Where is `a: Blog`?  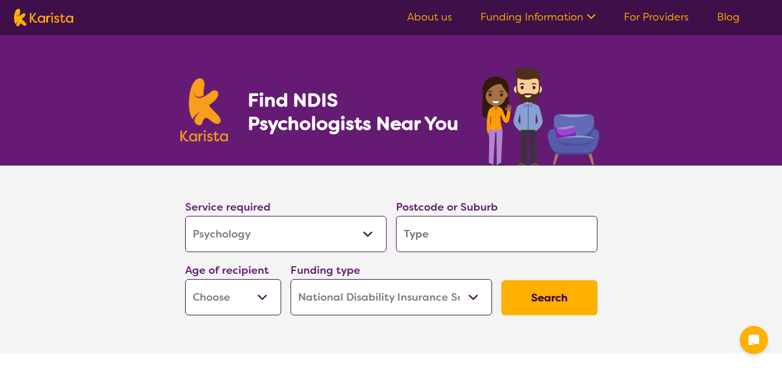
a: Blog is located at coordinates (728, 17).